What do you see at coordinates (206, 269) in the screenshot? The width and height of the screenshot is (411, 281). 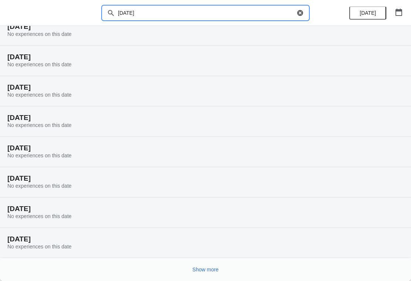 I see `button: Show more` at bounding box center [206, 269].